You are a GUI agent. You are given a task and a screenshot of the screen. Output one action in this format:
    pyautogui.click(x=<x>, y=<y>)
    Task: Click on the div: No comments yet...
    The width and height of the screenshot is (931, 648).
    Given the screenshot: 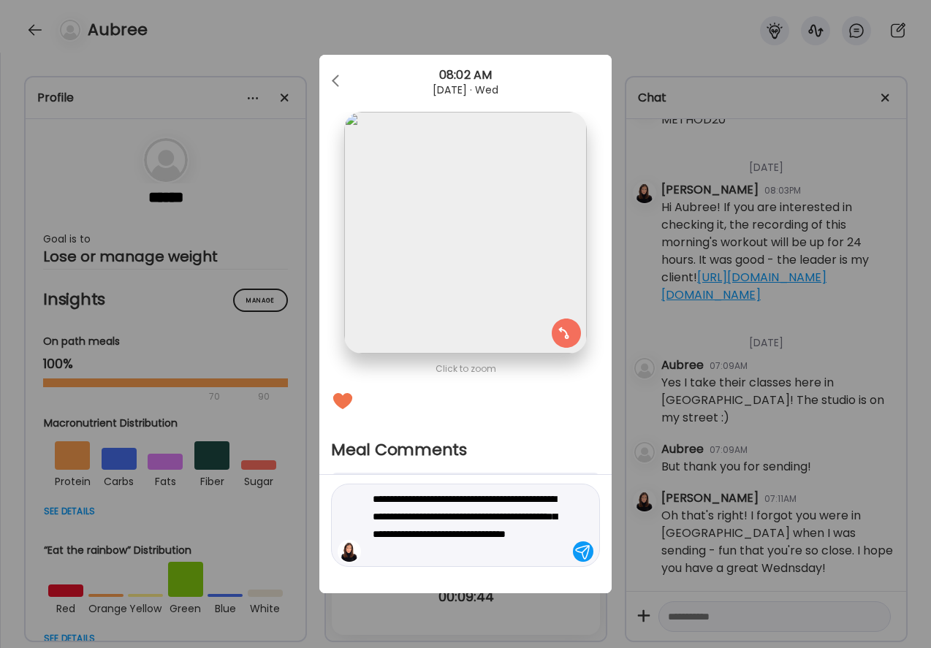 What is the action you would take?
    pyautogui.click(x=466, y=486)
    